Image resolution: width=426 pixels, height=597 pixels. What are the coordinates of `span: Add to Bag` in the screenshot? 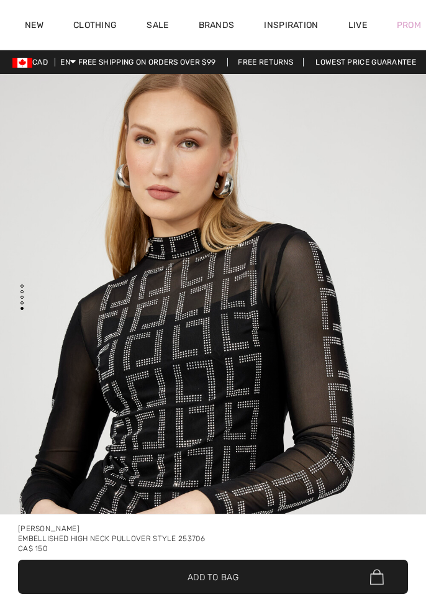 It's located at (213, 577).